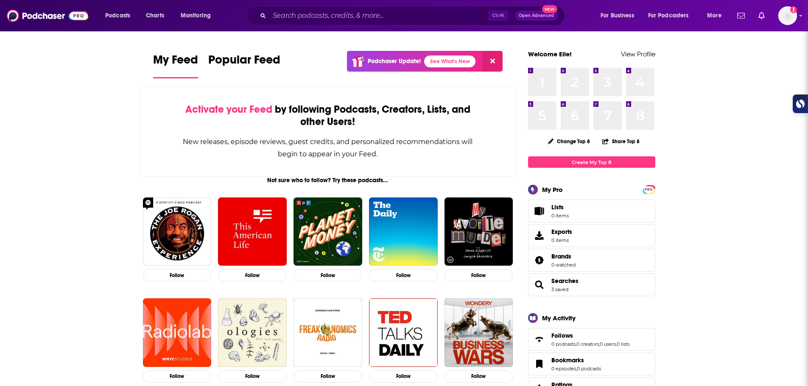  I want to click on img: Podchaser - Follow, Share and Rate Podcasts, so click(47, 16).